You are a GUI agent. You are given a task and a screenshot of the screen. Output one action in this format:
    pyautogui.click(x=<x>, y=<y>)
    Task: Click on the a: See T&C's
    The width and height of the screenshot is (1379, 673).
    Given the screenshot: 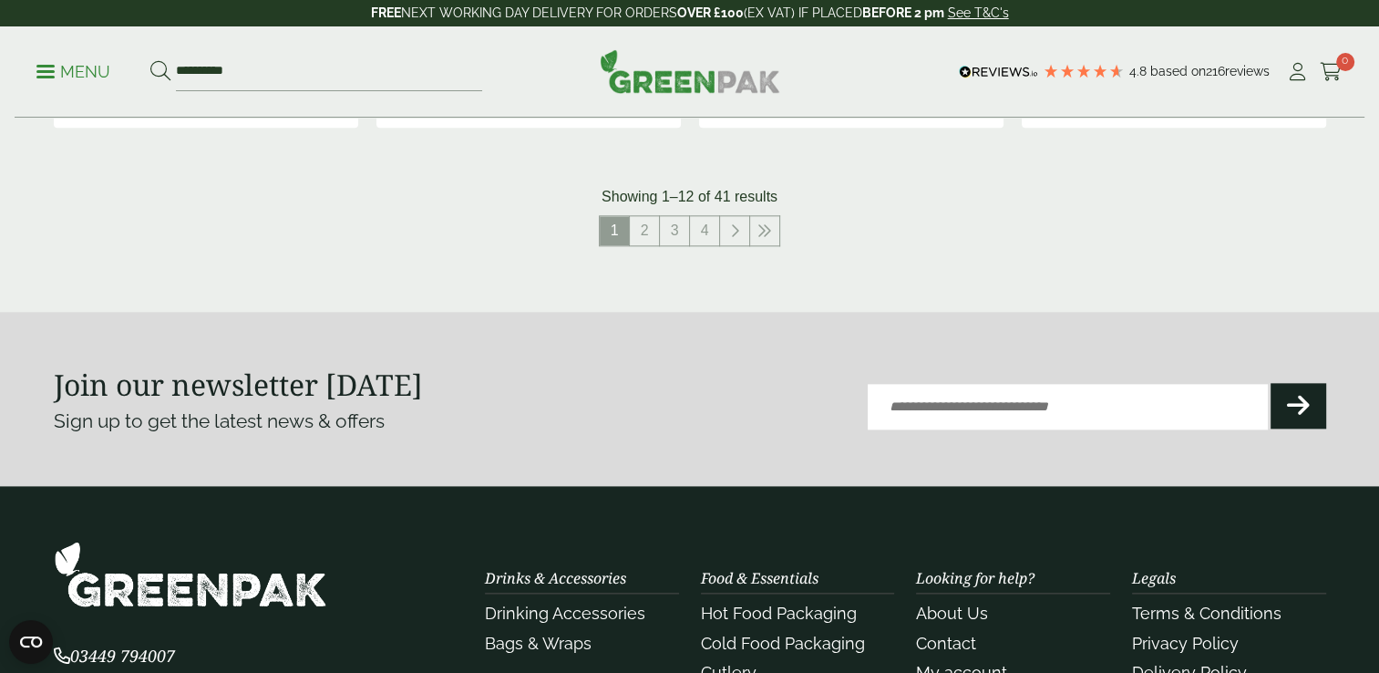 What is the action you would take?
    pyautogui.click(x=978, y=13)
    